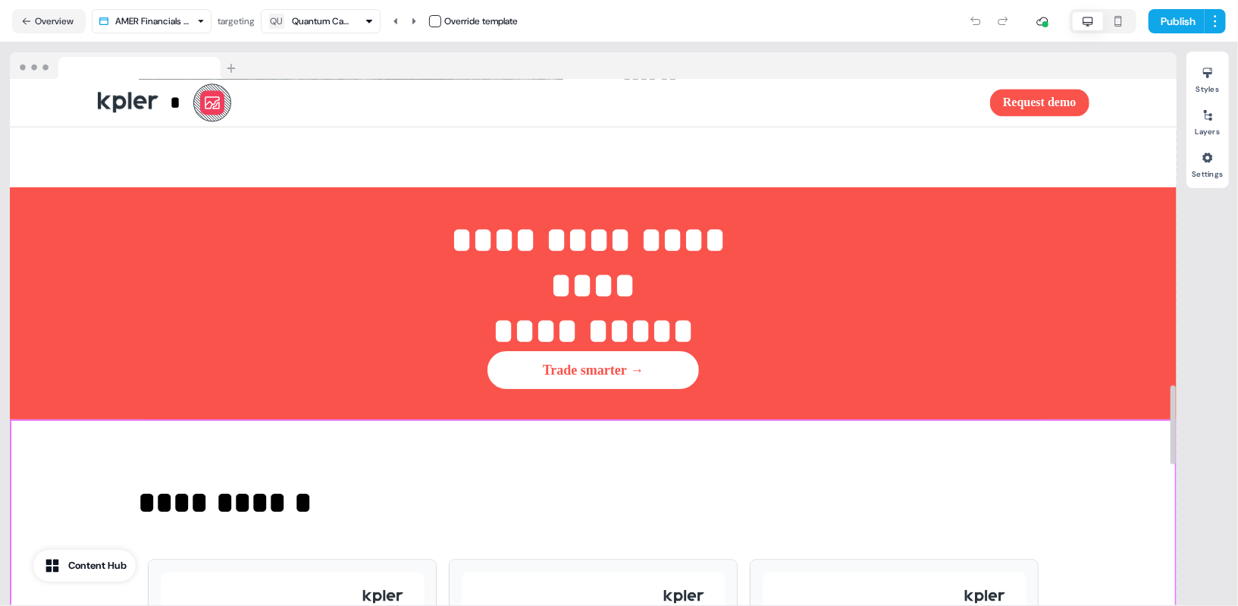 This screenshot has width=1238, height=606. I want to click on button: Request demo, so click(1039, 102).